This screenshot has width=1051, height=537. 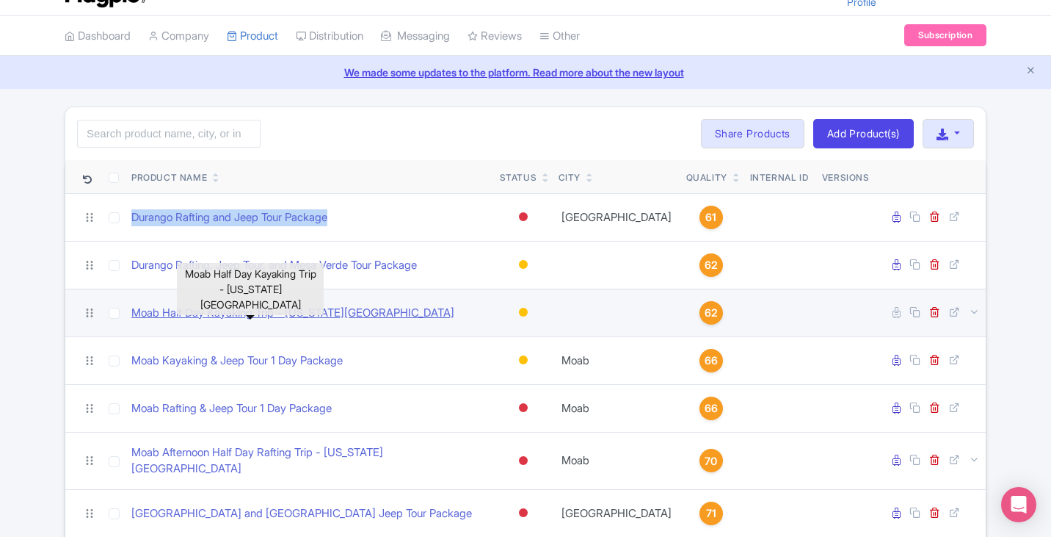 What do you see at coordinates (1031, 71) in the screenshot?
I see `button: Close announcement` at bounding box center [1031, 71].